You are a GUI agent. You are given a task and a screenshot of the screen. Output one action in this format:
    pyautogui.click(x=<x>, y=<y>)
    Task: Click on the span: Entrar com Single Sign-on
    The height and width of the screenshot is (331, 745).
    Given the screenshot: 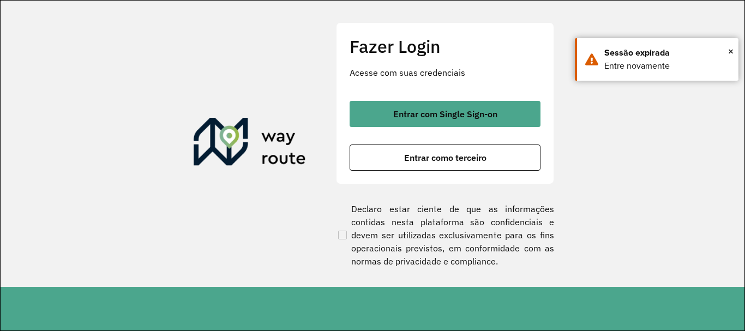 What is the action you would take?
    pyautogui.click(x=445, y=114)
    